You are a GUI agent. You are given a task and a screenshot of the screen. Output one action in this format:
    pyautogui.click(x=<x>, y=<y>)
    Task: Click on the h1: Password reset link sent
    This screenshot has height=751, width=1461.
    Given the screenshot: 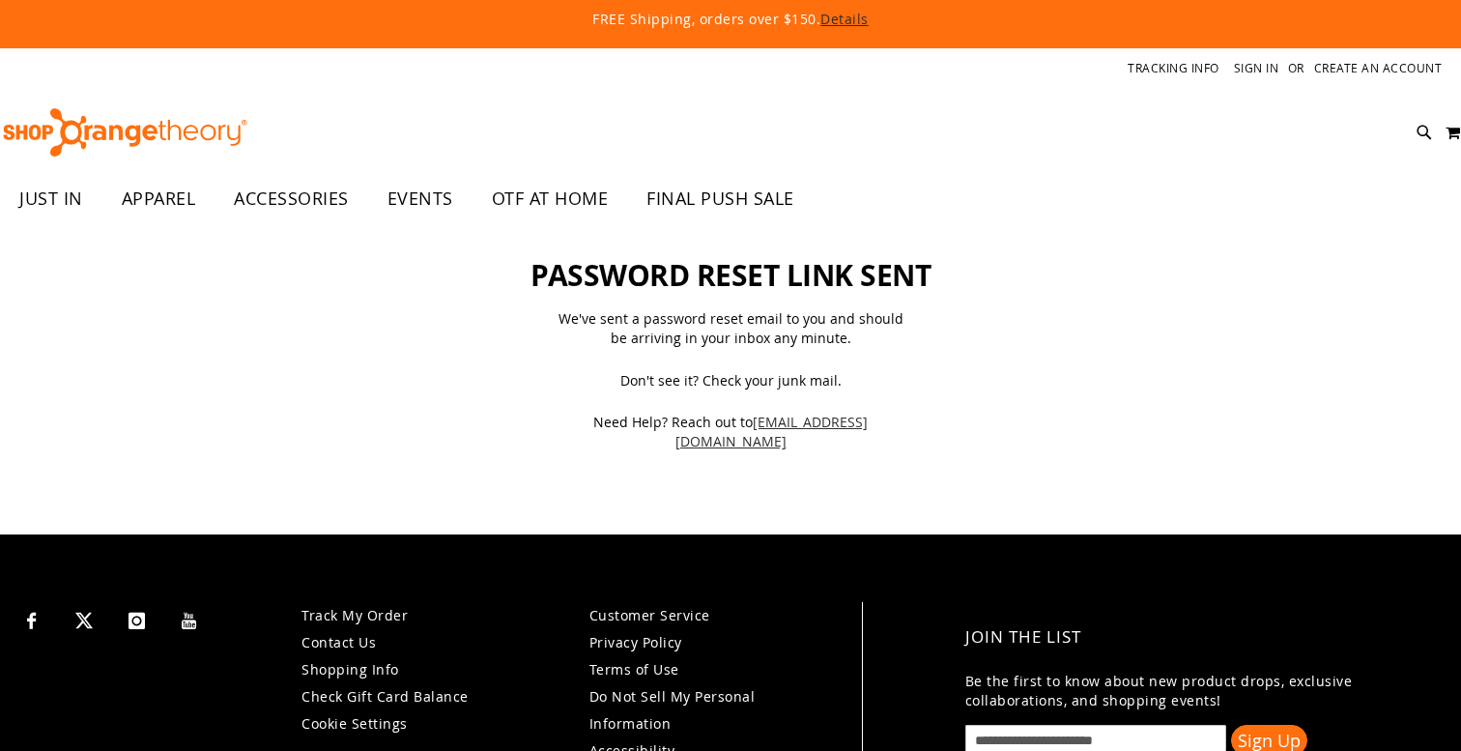 What is the action you would take?
    pyautogui.click(x=730, y=262)
    